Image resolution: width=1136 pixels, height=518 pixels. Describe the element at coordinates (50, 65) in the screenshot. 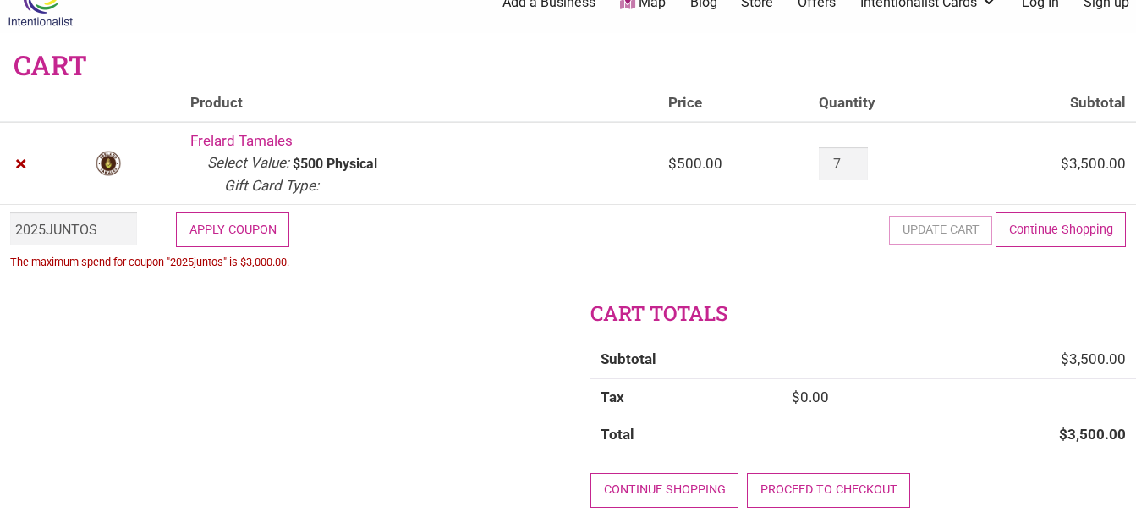

I see `h1: Cart` at that location.